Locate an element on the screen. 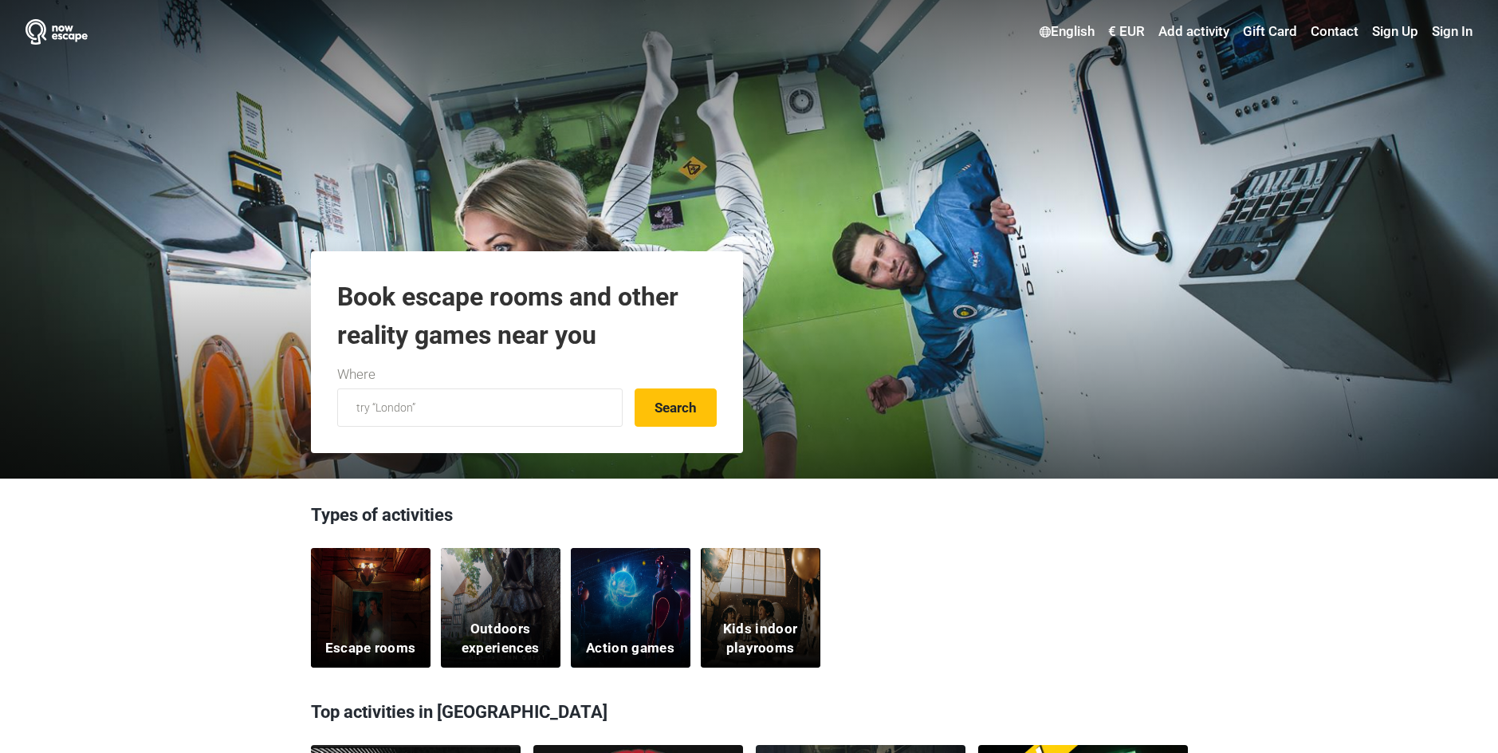  h3: Types of activities is located at coordinates (750, 519).